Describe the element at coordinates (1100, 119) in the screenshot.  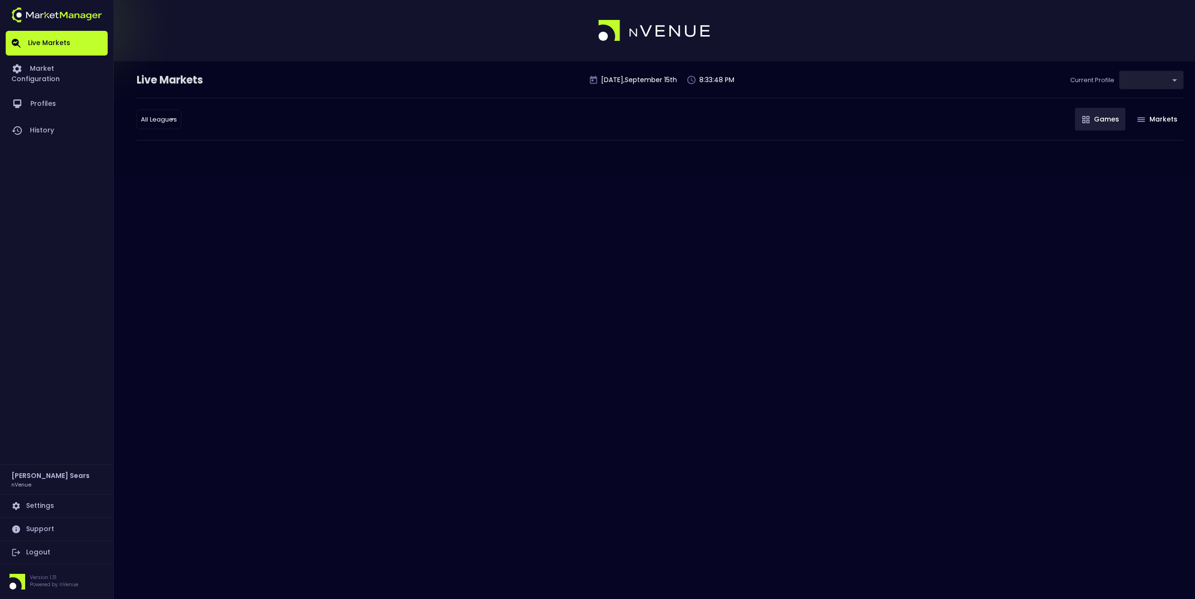
I see `button: Games` at that location.